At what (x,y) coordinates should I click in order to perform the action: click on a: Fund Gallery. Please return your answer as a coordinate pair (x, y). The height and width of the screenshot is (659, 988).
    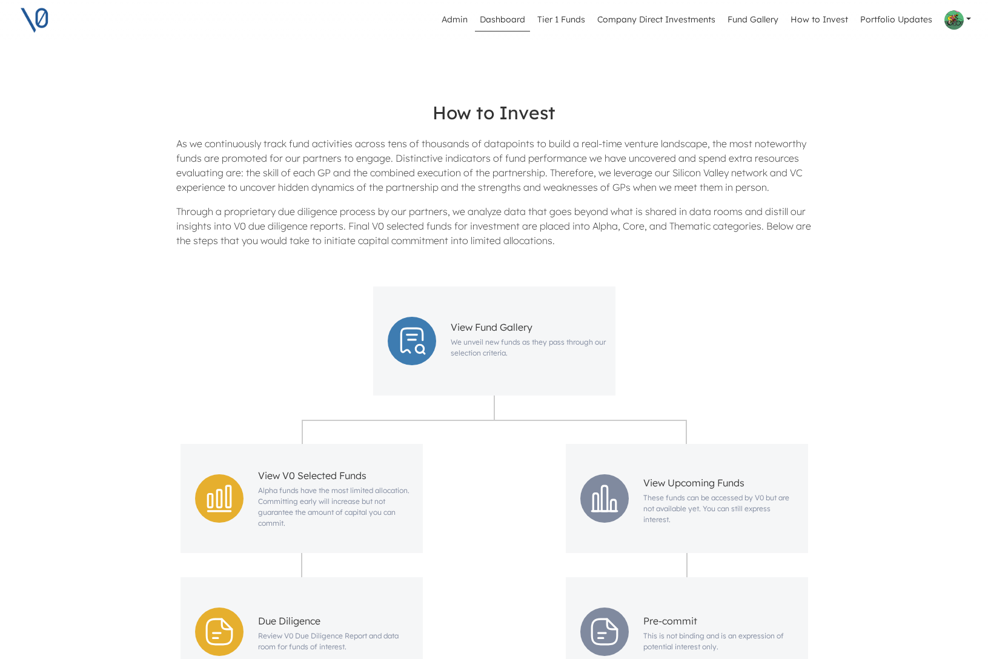
    Looking at the image, I should click on (753, 20).